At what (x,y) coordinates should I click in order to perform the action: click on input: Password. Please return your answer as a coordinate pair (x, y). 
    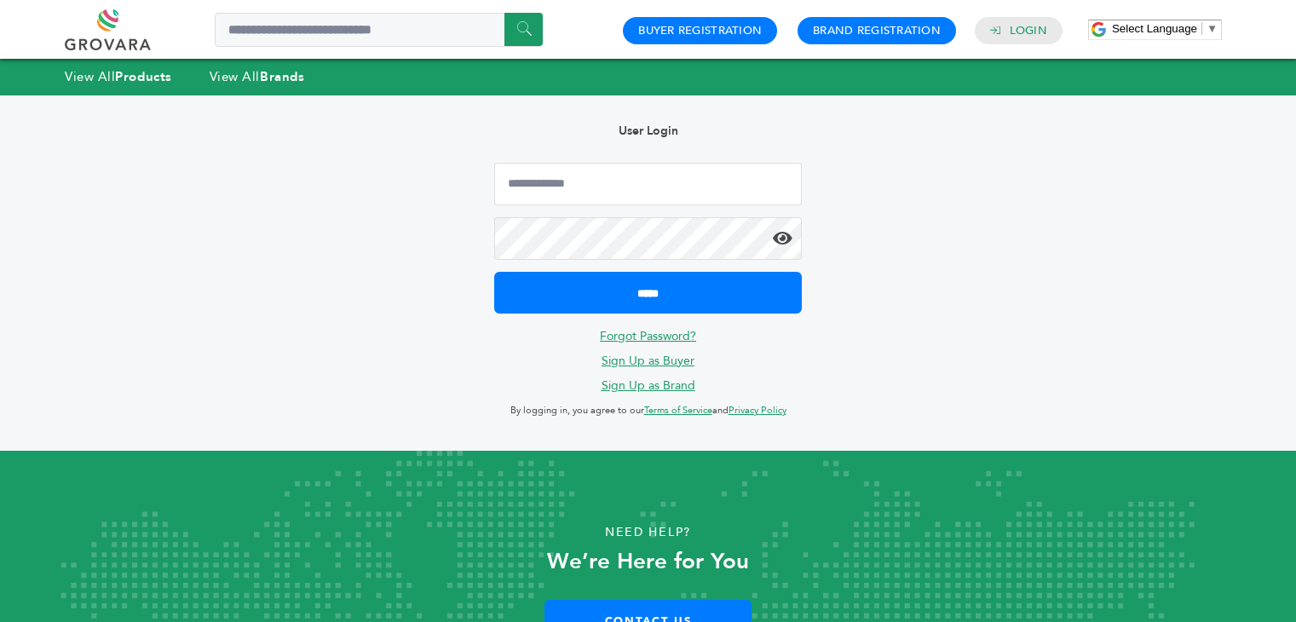
    Looking at the image, I should click on (647, 239).